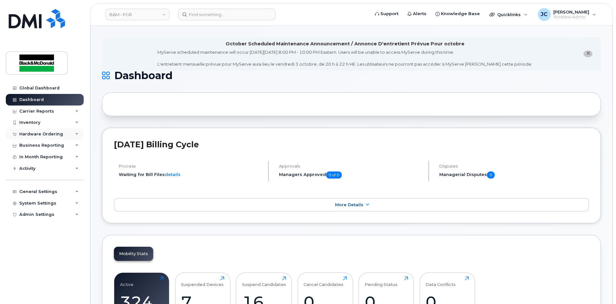 This screenshot has height=304, width=616. I want to click on div: Suspended Devices, so click(202, 282).